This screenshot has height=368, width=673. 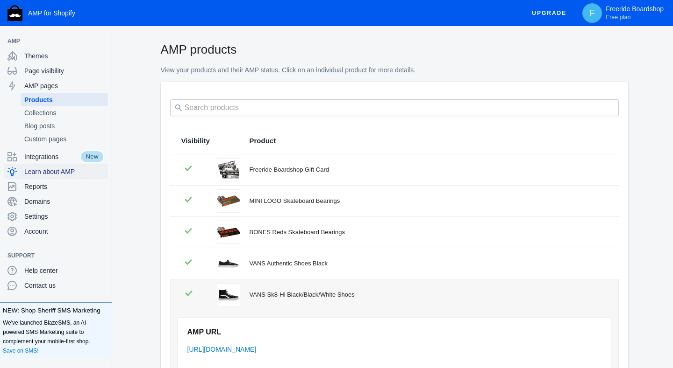 I want to click on a: Custom pages, so click(x=64, y=139).